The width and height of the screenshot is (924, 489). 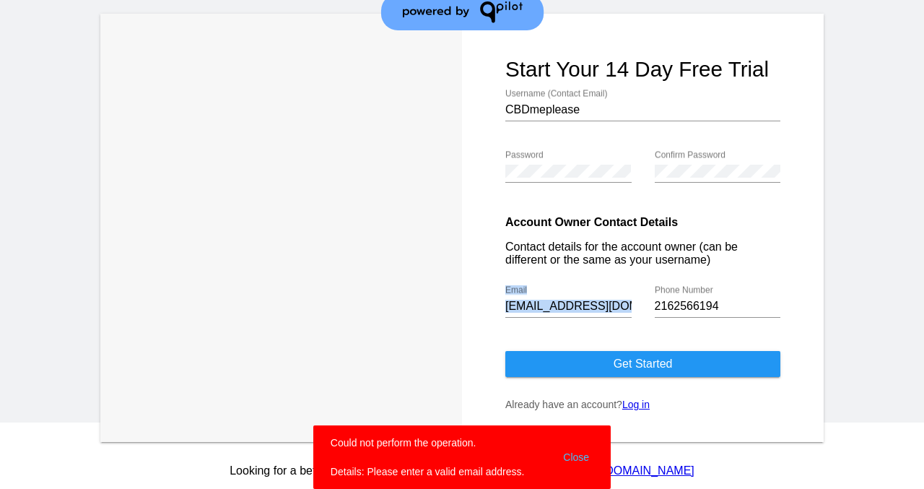 I want to click on p: Contact details for the account owner (can be different or the same as your username), so click(x=642, y=253).